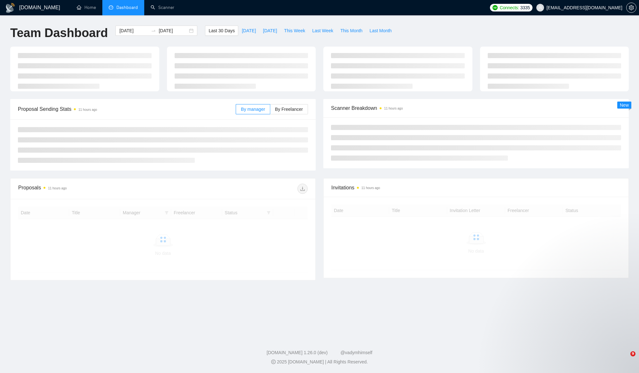  What do you see at coordinates (289, 109) in the screenshot?
I see `span: By Freelancer` at bounding box center [289, 109].